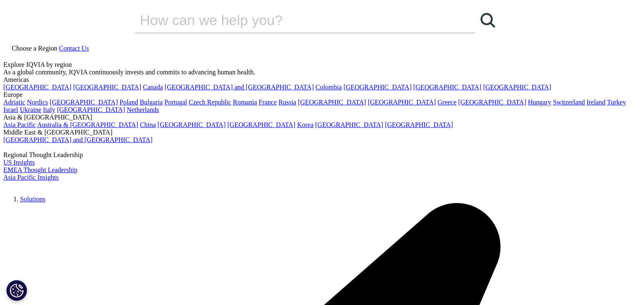 The width and height of the screenshot is (635, 305). What do you see at coordinates (74, 48) in the screenshot?
I see `span: Contact Us` at bounding box center [74, 48].